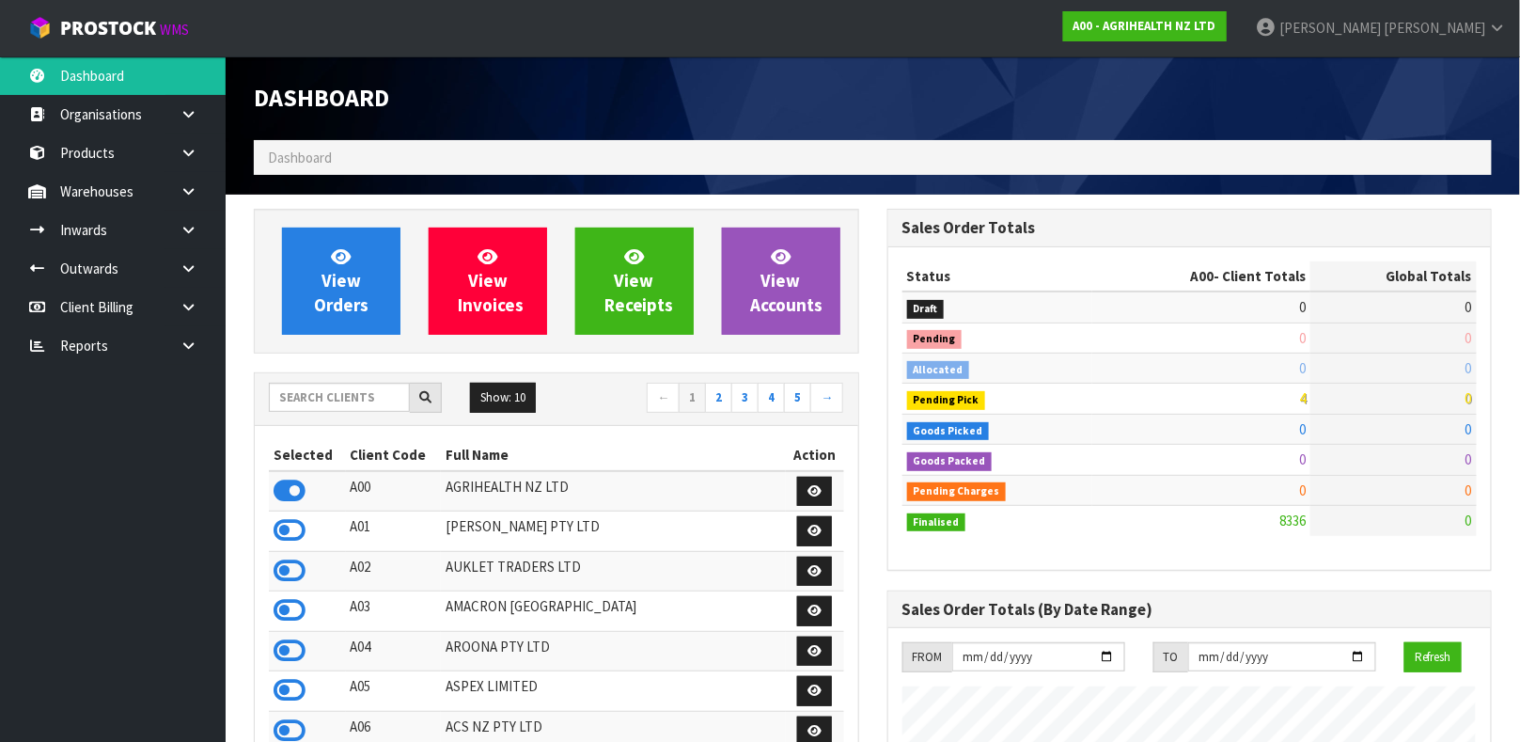 This screenshot has width=1520, height=742. I want to click on td: A05, so click(394, 691).